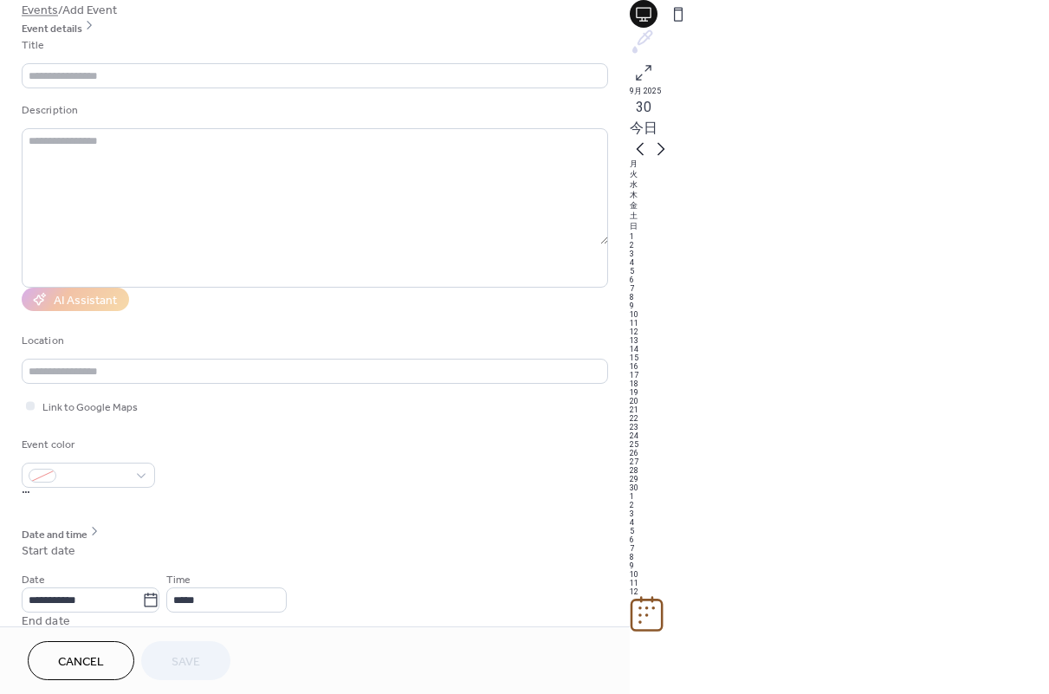 This screenshot has width=1049, height=694. I want to click on div: 16, so click(840, 367).